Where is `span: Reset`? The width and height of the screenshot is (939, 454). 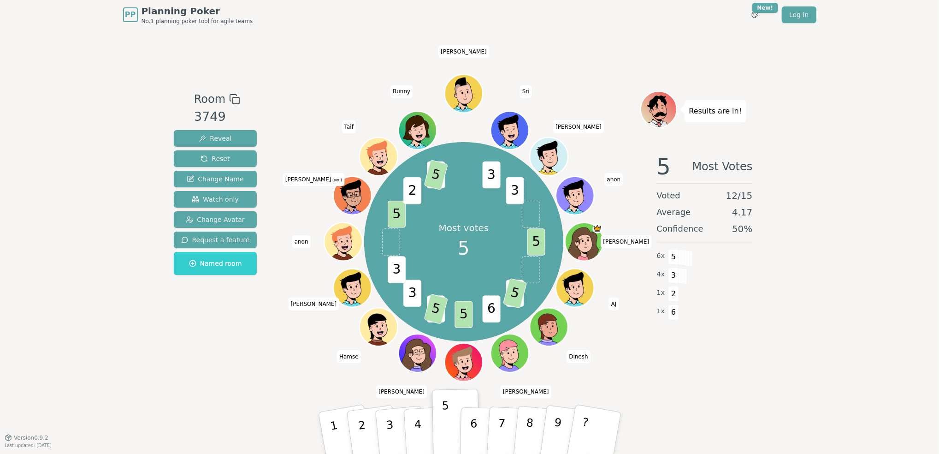 span: Reset is located at coordinates (215, 159).